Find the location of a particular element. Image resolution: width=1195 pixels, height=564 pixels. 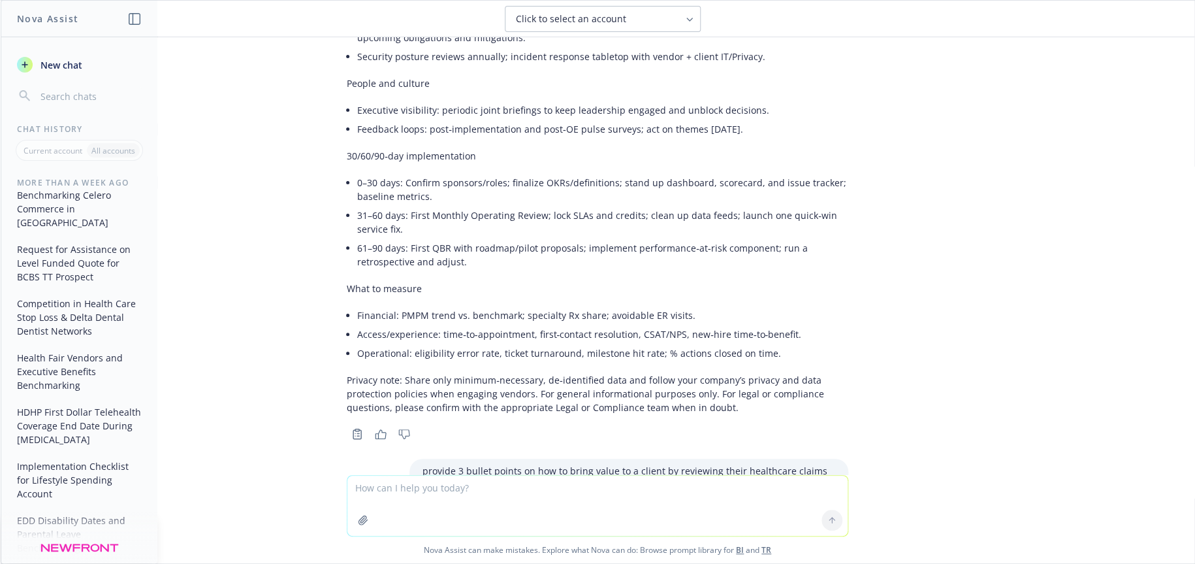

p: What to measure is located at coordinates (598, 288).